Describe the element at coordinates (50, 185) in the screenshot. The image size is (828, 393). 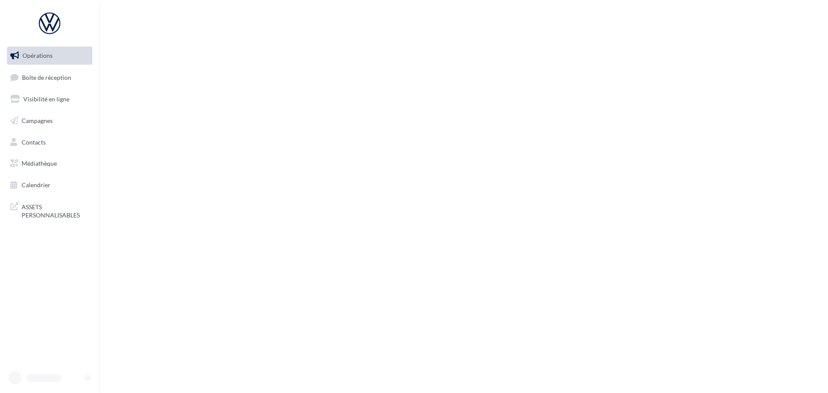
I see `a: Calendrier` at that location.